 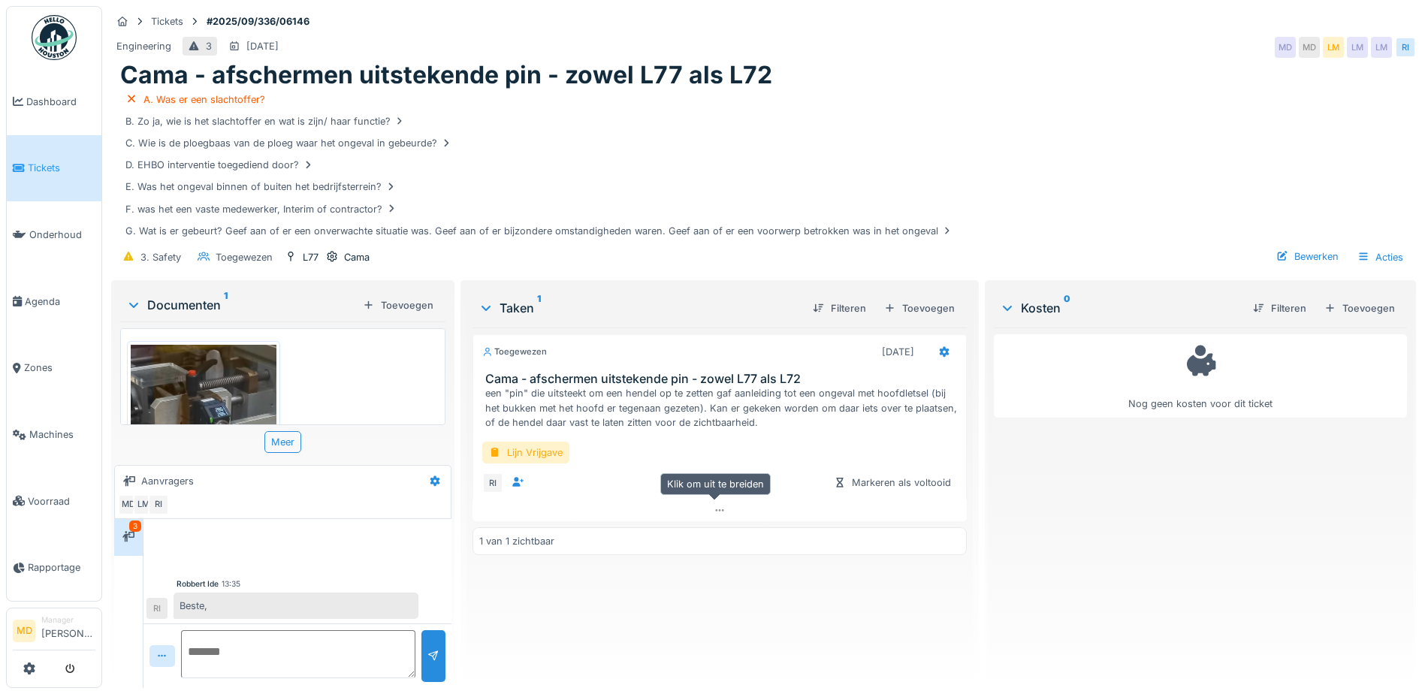 I want to click on div: Engineering, so click(x=144, y=46).